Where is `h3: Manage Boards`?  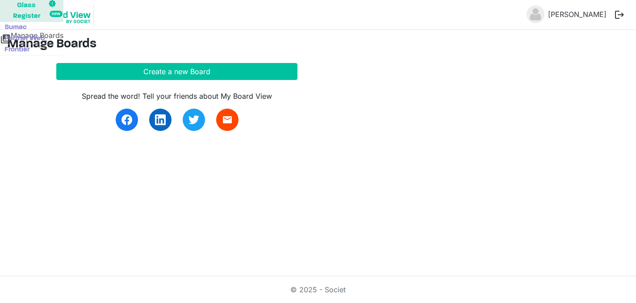
h3: Manage Boards is located at coordinates (318, 45).